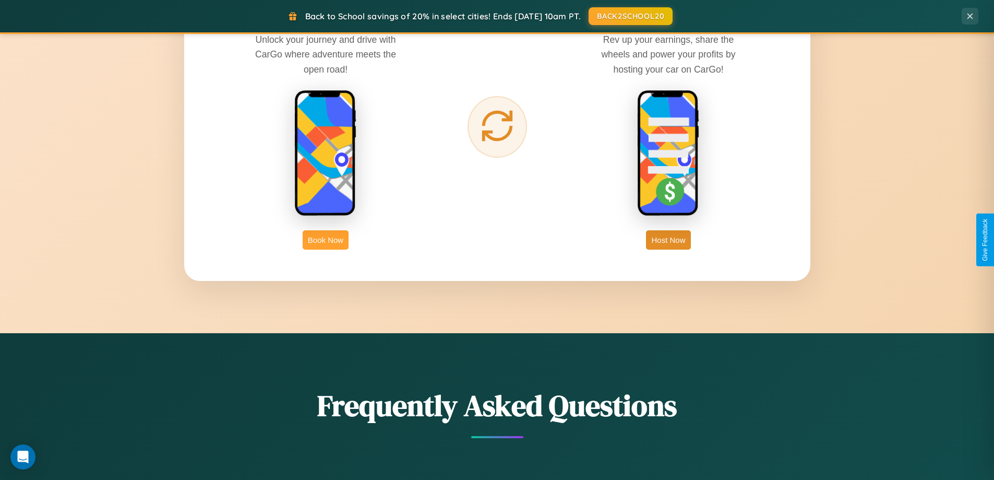 The width and height of the screenshot is (994, 480). Describe the element at coordinates (630, 16) in the screenshot. I see `button: BACK2SCHOOL20` at that location.